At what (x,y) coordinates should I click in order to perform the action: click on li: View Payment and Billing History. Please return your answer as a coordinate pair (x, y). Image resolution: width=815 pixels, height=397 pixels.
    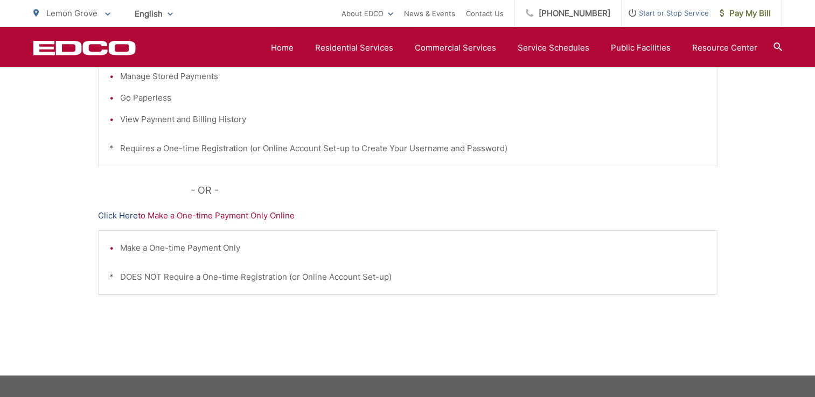
    Looking at the image, I should click on (413, 120).